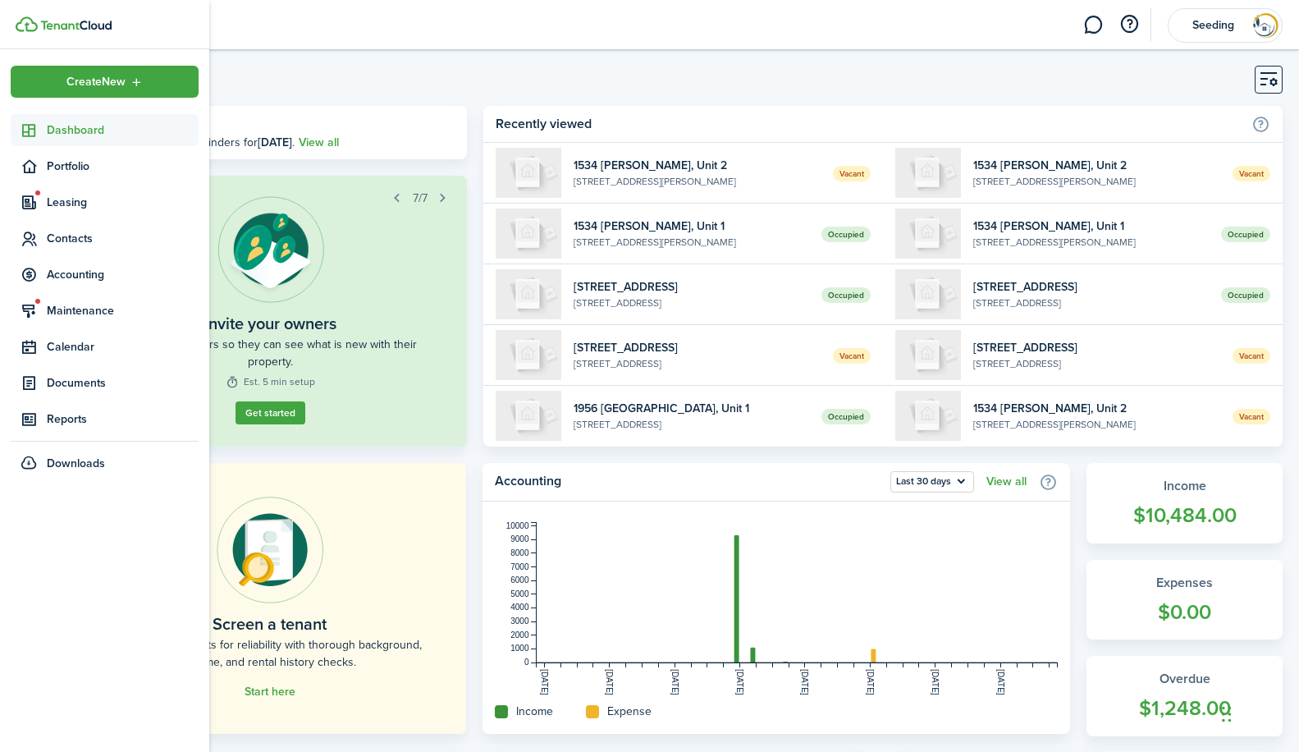 This screenshot has width=1299, height=752. What do you see at coordinates (270, 413) in the screenshot?
I see `button: Get started` at bounding box center [270, 413].